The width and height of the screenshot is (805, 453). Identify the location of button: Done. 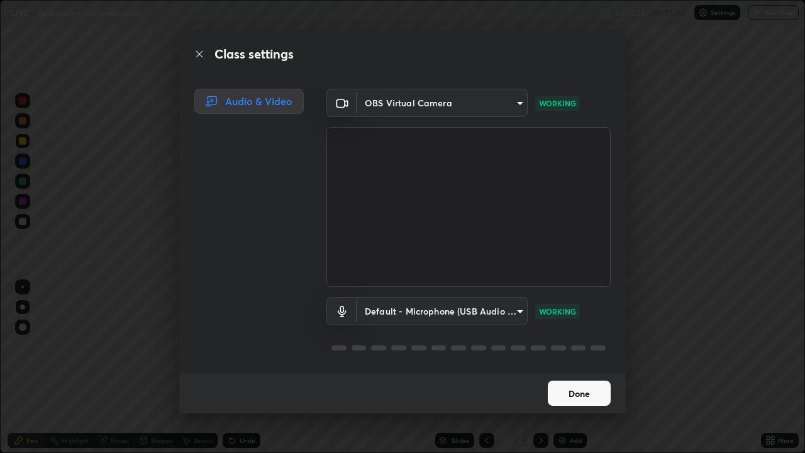
(579, 393).